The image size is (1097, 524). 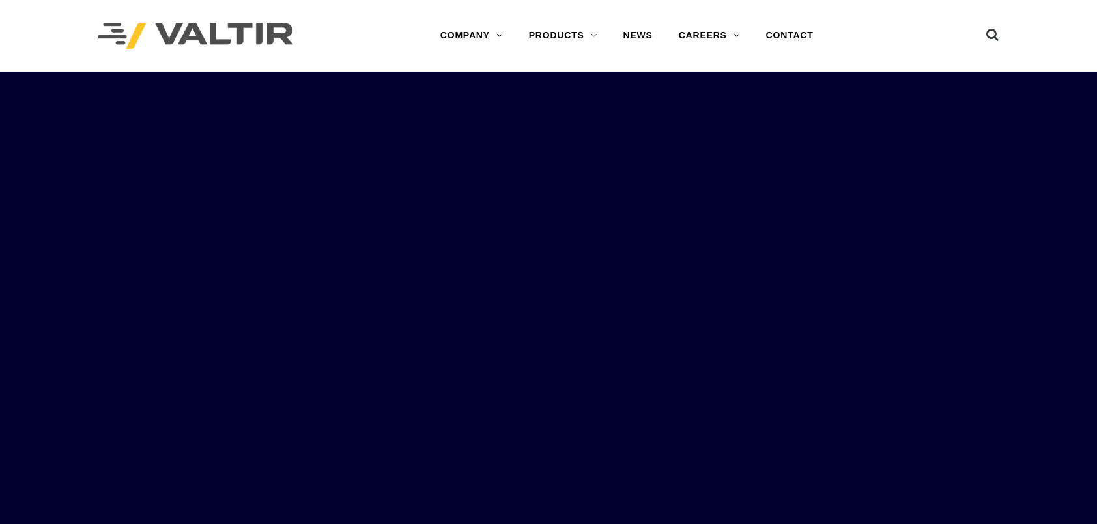 What do you see at coordinates (790, 36) in the screenshot?
I see `a: CONTACT` at bounding box center [790, 36].